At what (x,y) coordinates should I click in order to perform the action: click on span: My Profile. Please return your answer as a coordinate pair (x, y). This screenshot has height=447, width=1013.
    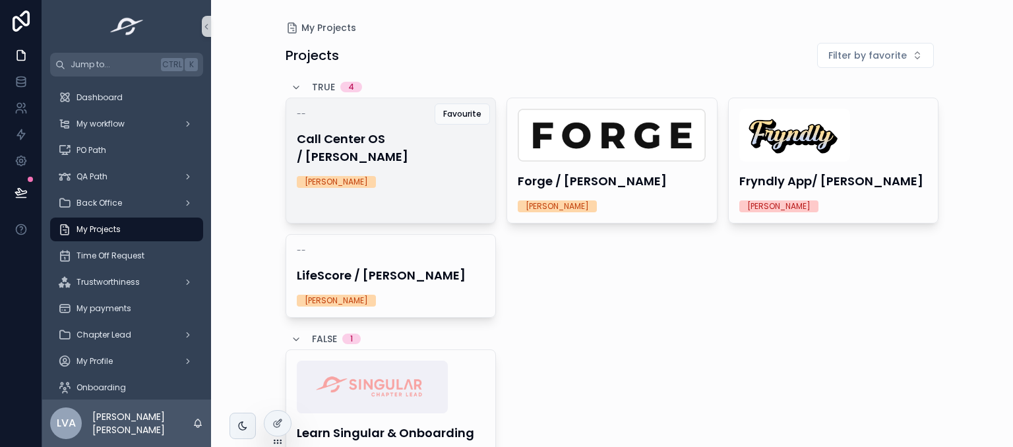
    Looking at the image, I should click on (94, 361).